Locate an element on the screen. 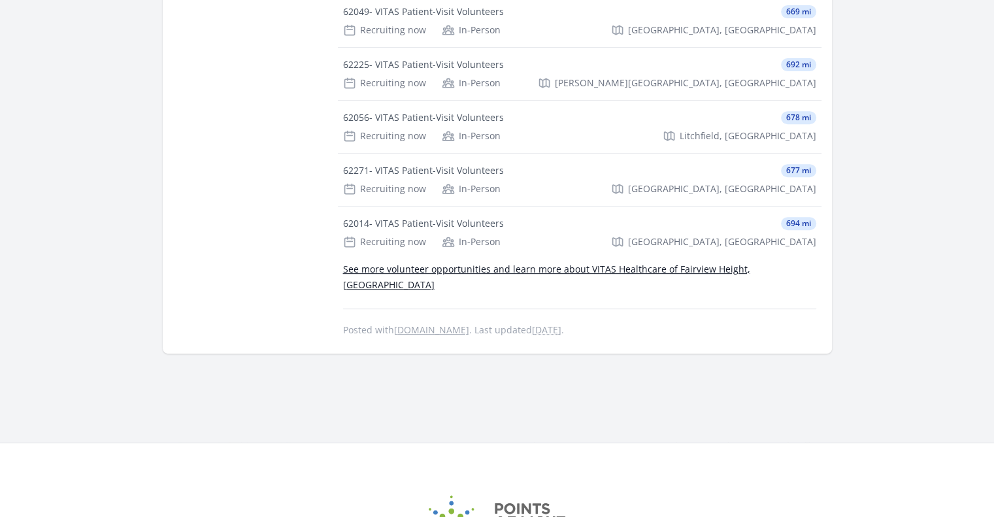  div: 62049- VITAS Patient-Visit Volunteers is located at coordinates (424, 12).